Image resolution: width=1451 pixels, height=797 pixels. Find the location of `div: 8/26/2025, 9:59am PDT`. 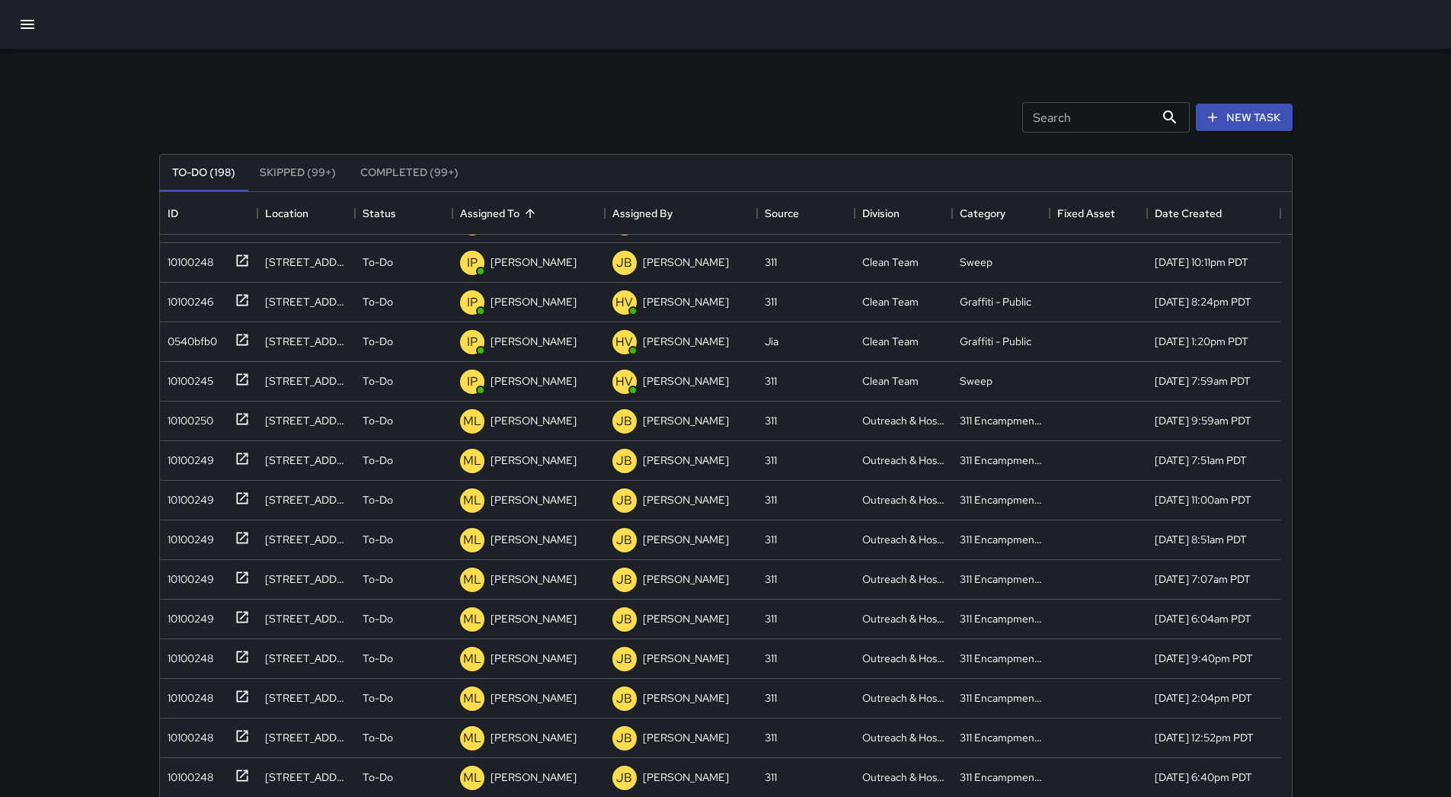

div: 8/26/2025, 9:59am PDT is located at coordinates (1203, 420).